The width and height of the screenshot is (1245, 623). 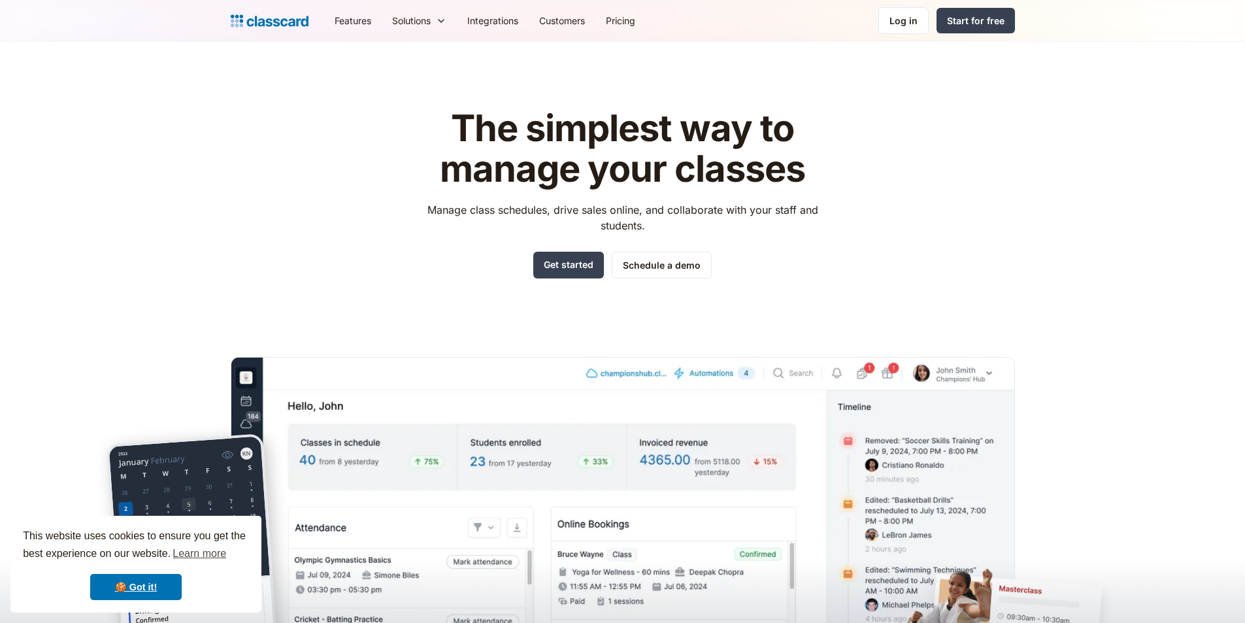 I want to click on a: Features, so click(x=353, y=20).